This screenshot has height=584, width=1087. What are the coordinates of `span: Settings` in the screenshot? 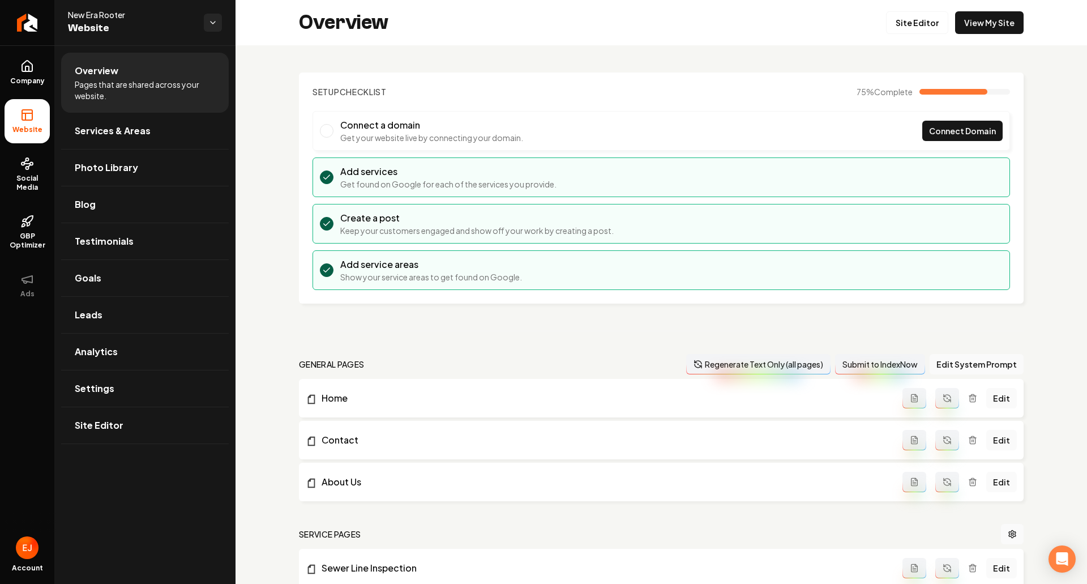 It's located at (95, 388).